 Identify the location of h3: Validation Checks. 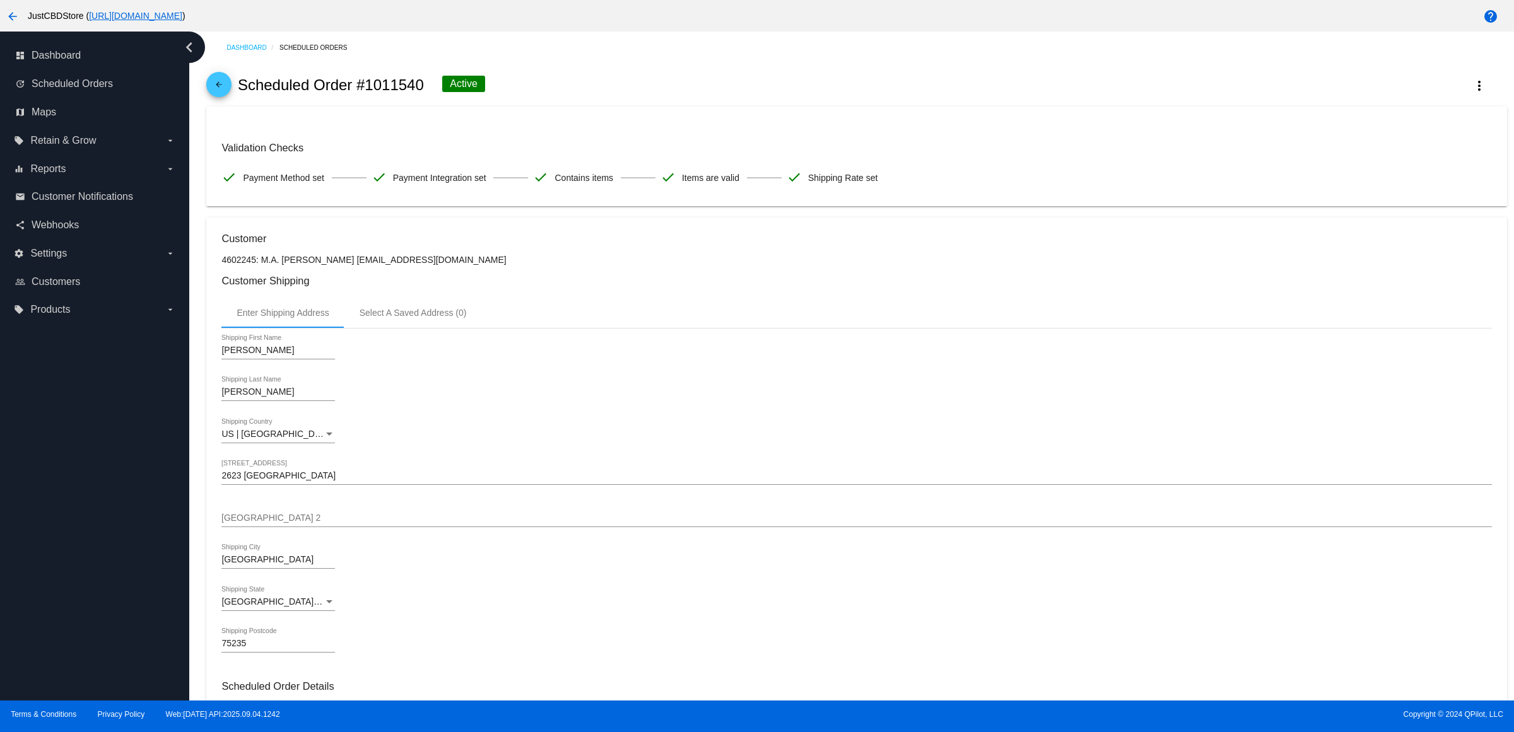
(856, 148).